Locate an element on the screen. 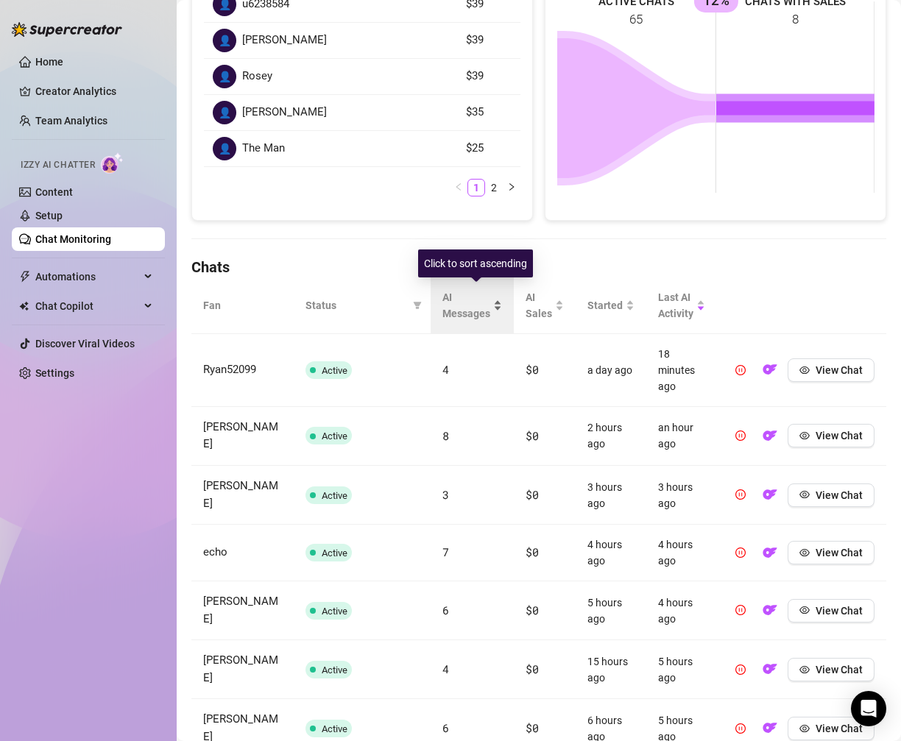 The image size is (901, 741). span: Automations is located at coordinates (88, 277).